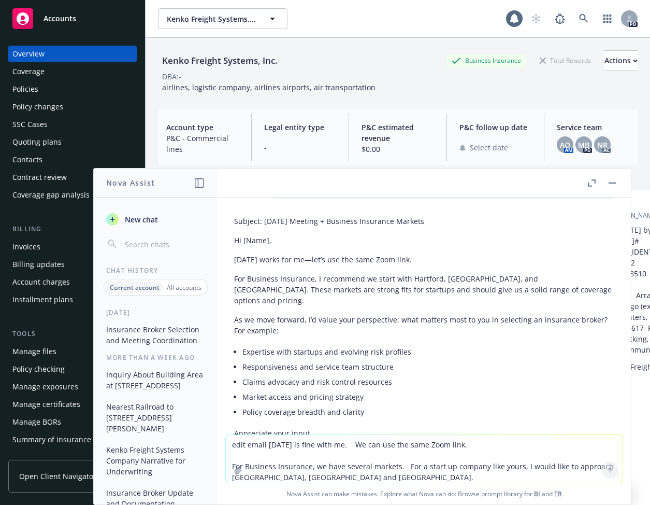  What do you see at coordinates (496, 127) in the screenshot?
I see `span: P&C follow up date` at bounding box center [496, 127].